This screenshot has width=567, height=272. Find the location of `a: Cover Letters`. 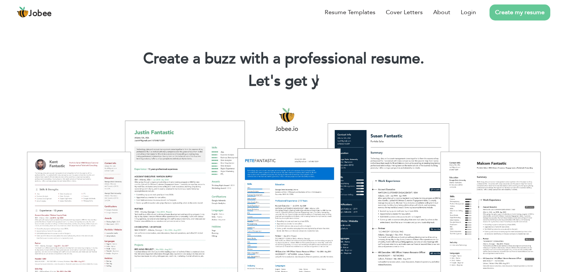

a: Cover Letters is located at coordinates (404, 12).